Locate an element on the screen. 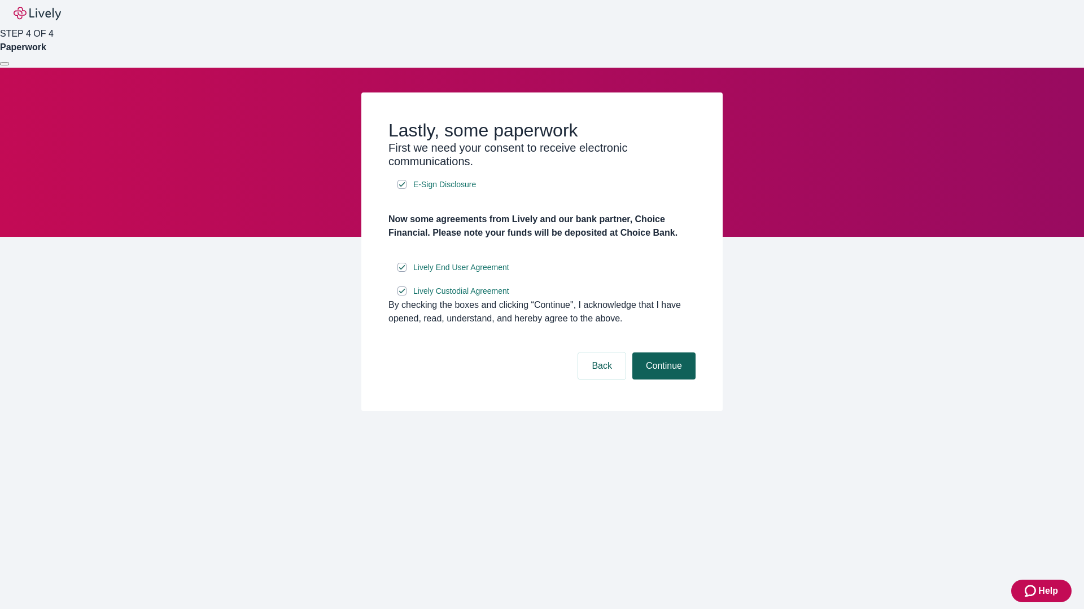 The image size is (1084, 609). h4: Now some agreements from Lively and our bank partner, Choice Financial. Please note your funds wi... is located at coordinates (542, 226).